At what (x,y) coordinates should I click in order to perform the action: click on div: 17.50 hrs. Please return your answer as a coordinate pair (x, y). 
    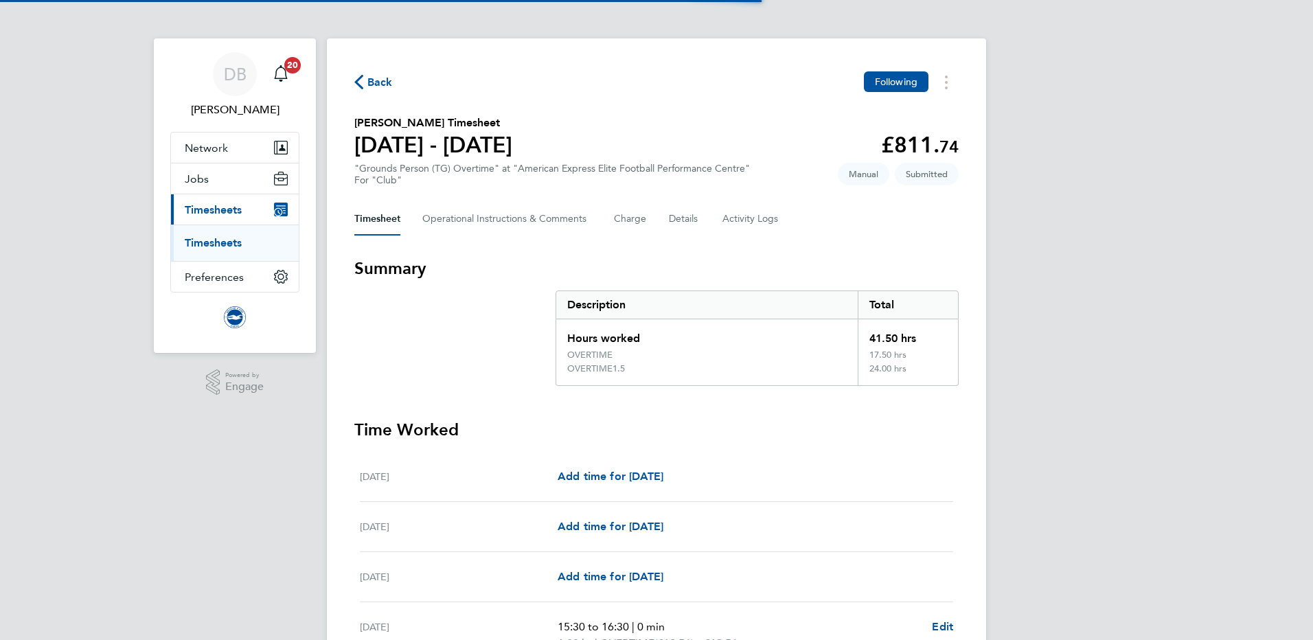
    Looking at the image, I should click on (908, 356).